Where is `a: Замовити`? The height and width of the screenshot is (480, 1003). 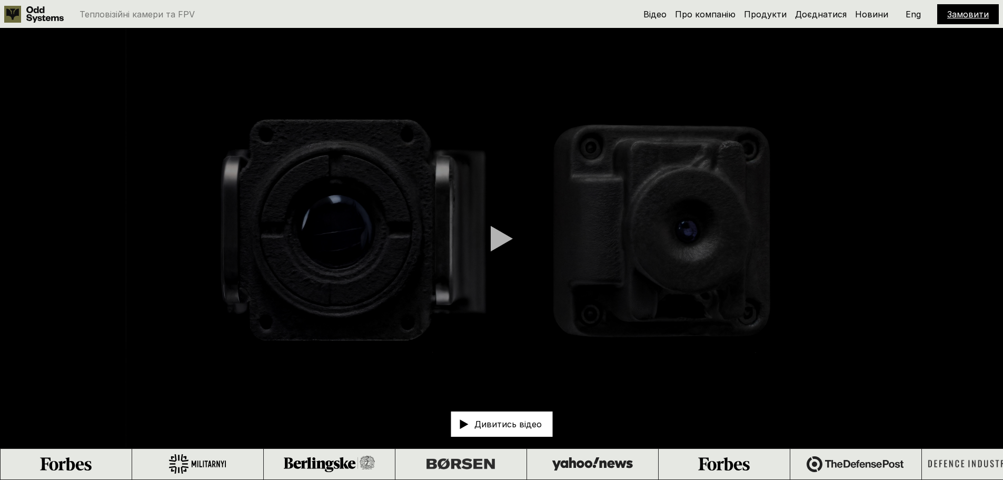 a: Замовити is located at coordinates (967, 14).